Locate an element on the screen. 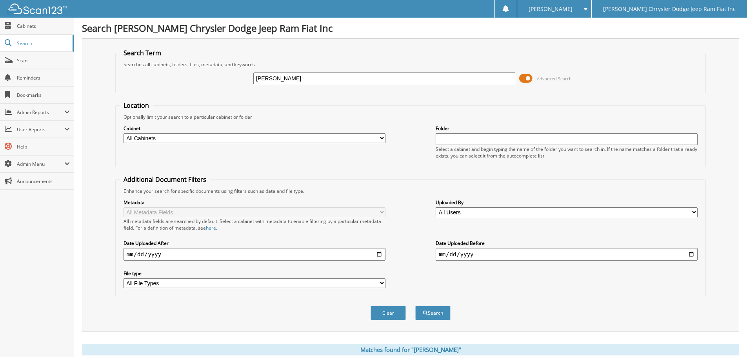  label: File type is located at coordinates (255, 273).